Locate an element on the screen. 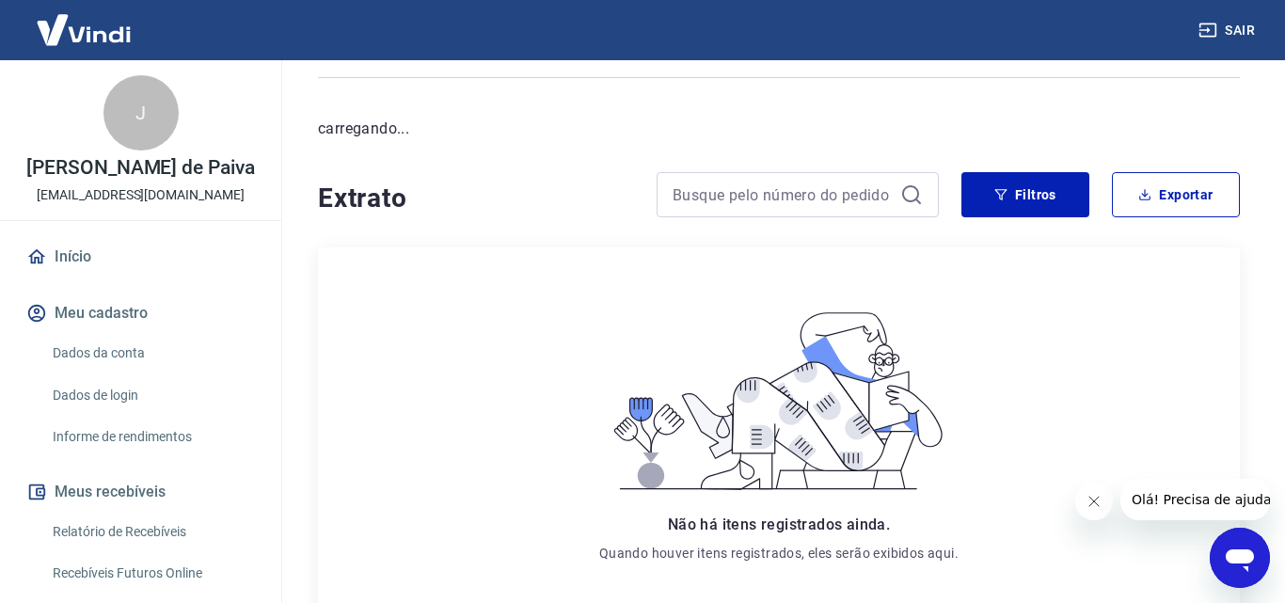  span: Olá! Precisa de ajuda? is located at coordinates (85, 21).